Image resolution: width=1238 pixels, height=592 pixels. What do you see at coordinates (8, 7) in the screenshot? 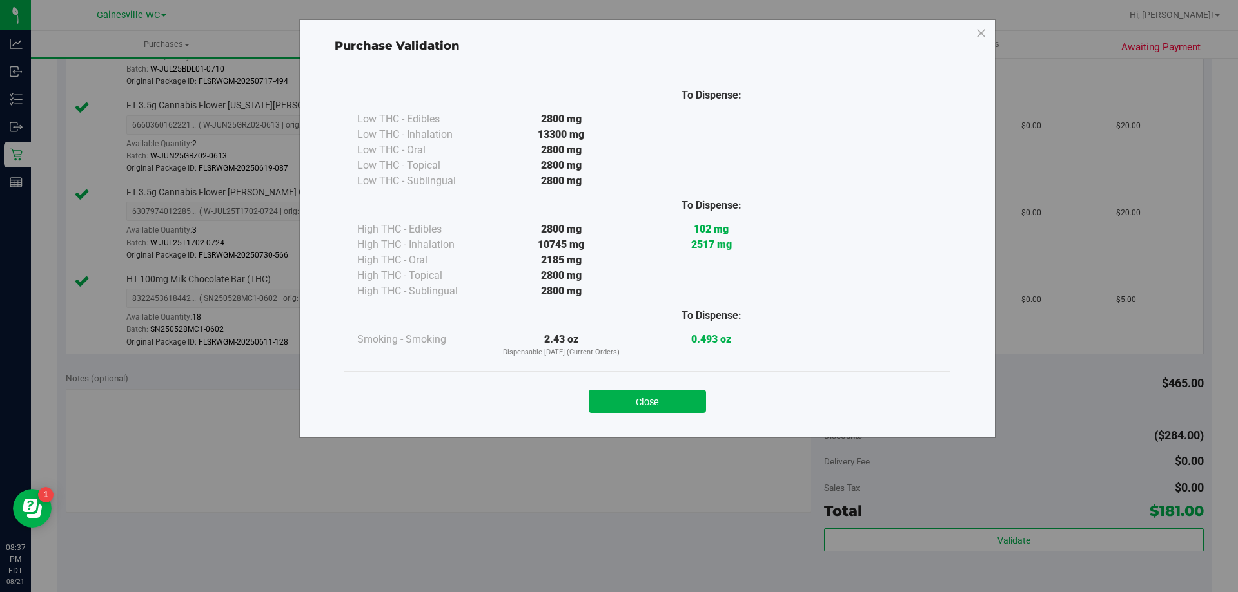
I see `span: 1` at bounding box center [8, 7].